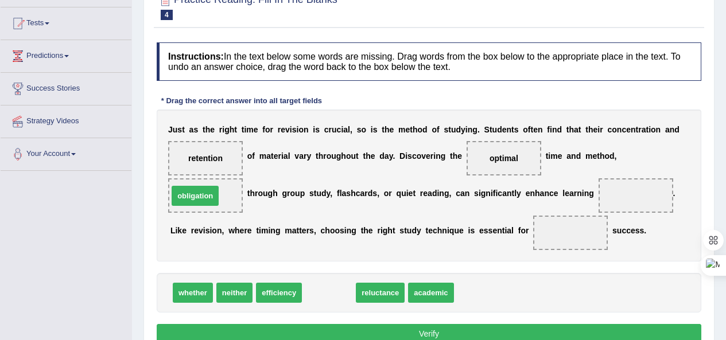 Image resolution: width=726 pixels, height=340 pixels. Describe the element at coordinates (195, 196) in the screenshot. I see `span: obligation` at that location.